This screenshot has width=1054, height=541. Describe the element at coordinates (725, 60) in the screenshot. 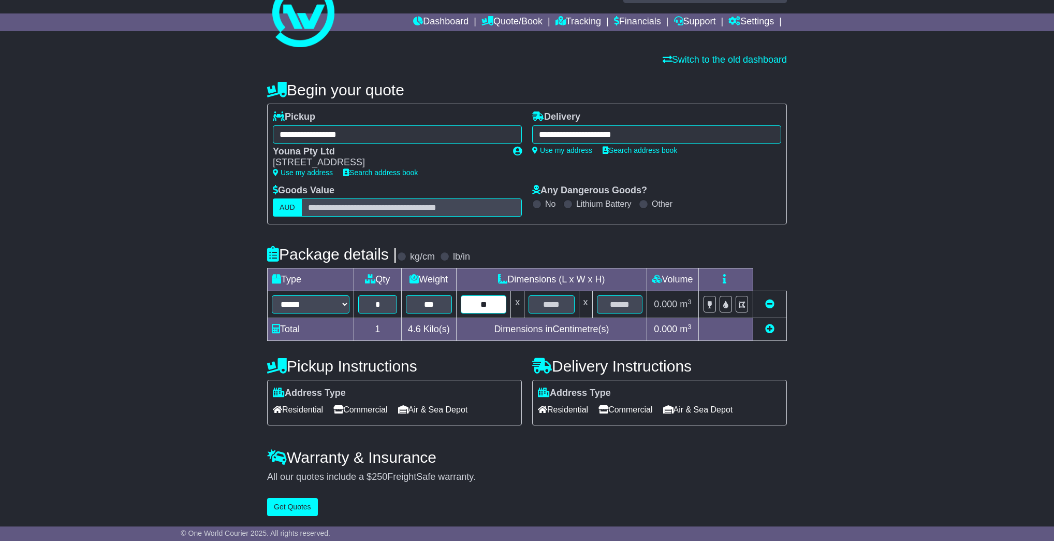

I see `a: Switch to the old dashboard` at that location.